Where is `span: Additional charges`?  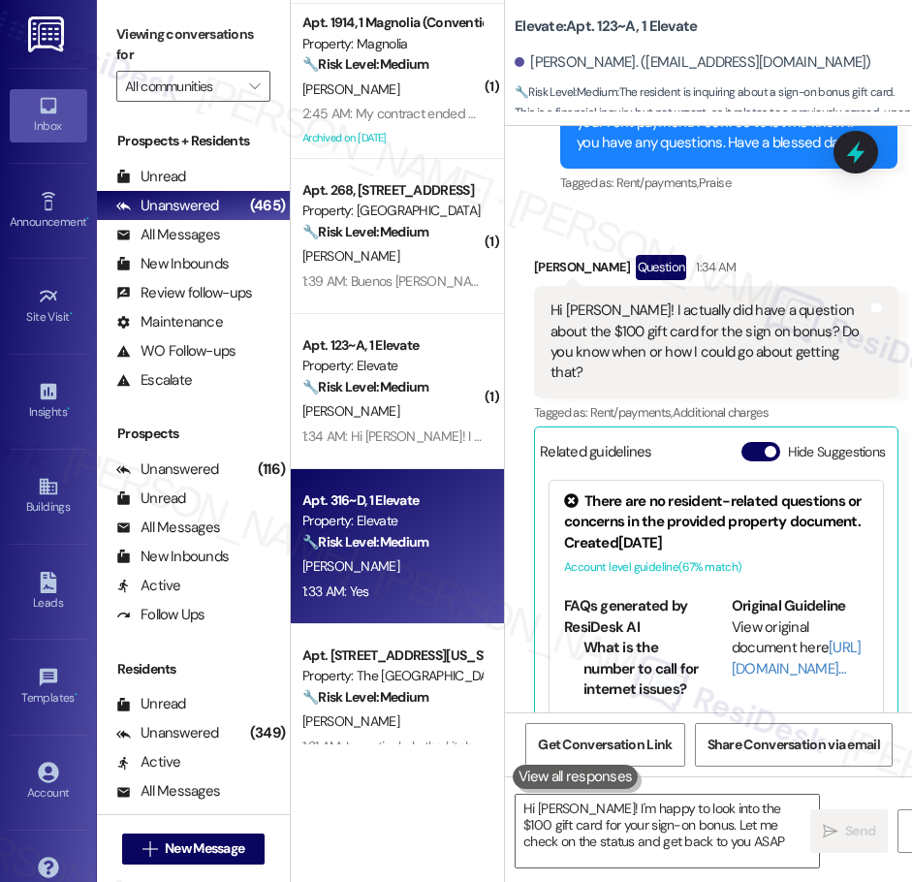
span: Additional charges is located at coordinates (720, 412).